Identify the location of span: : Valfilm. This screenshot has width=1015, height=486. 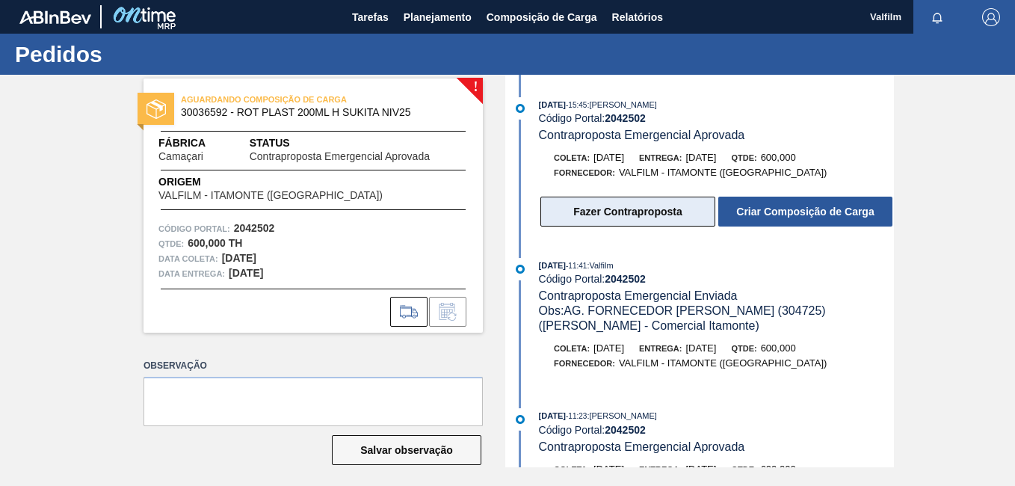
(599, 265).